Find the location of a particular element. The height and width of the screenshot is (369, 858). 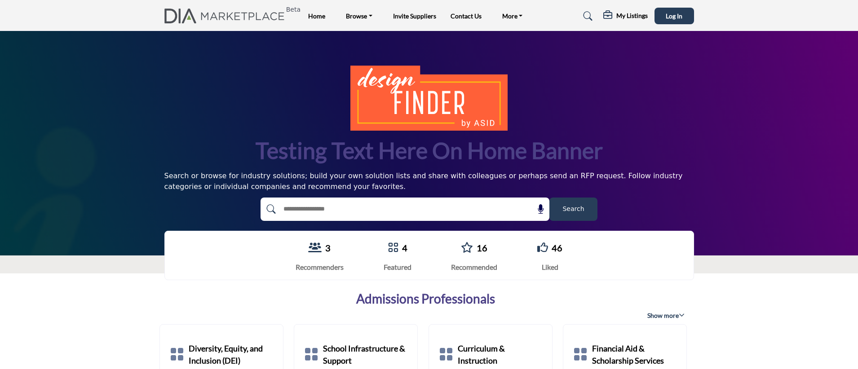

h1: Testing text here on home banner is located at coordinates (429, 151).